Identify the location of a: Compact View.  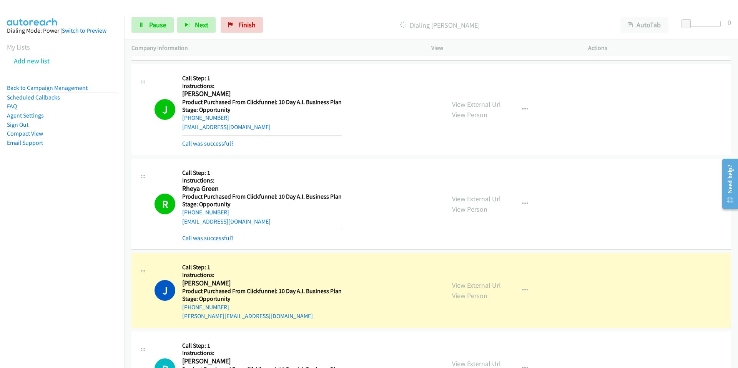
(25, 133).